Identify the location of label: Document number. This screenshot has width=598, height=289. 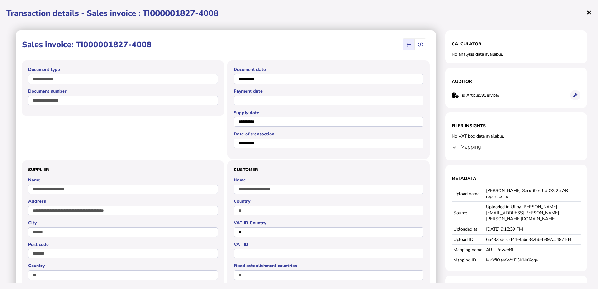
(123, 91).